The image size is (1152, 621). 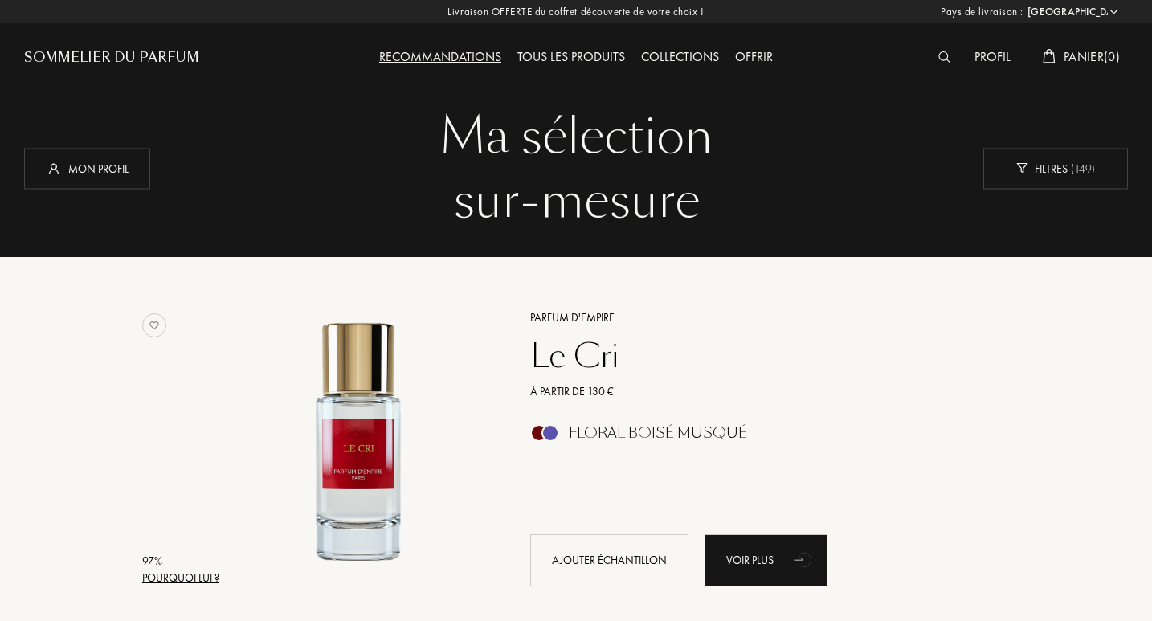 What do you see at coordinates (752, 391) in the screenshot?
I see `div: À partir de 130 €` at bounding box center [752, 391].